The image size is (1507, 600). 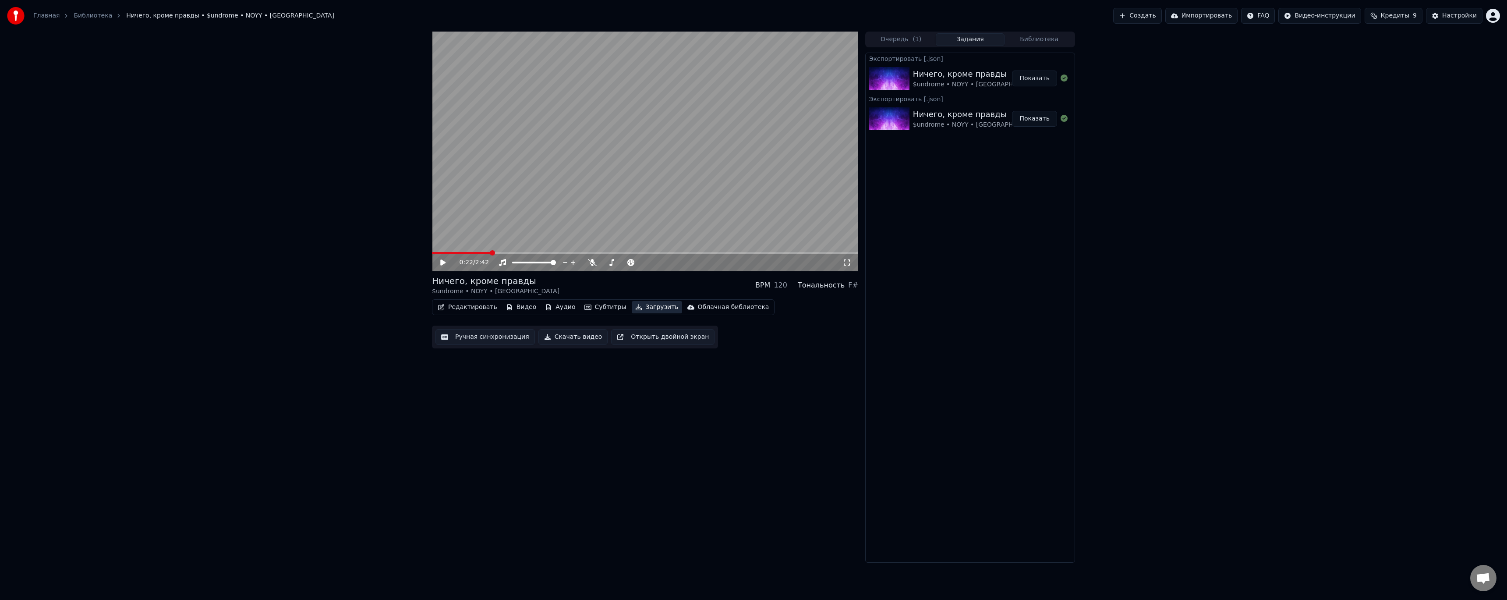 I want to click on button: Настройки, so click(x=1454, y=16).